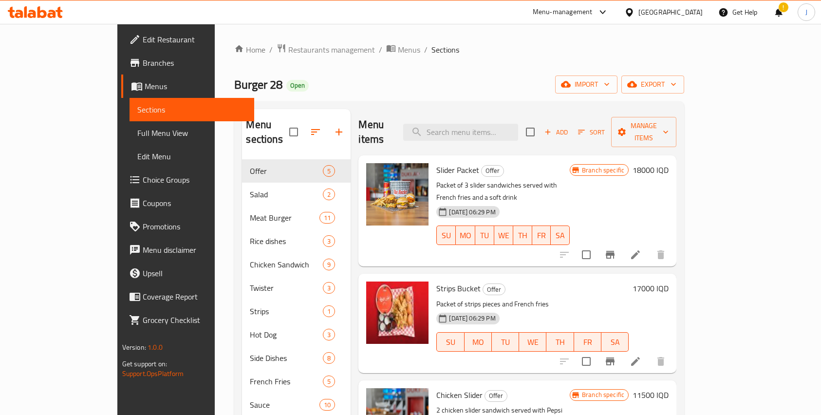 This screenshot has width=821, height=415. What do you see at coordinates (459, 50) in the screenshot?
I see `nav: breadcrumb` at bounding box center [459, 50].